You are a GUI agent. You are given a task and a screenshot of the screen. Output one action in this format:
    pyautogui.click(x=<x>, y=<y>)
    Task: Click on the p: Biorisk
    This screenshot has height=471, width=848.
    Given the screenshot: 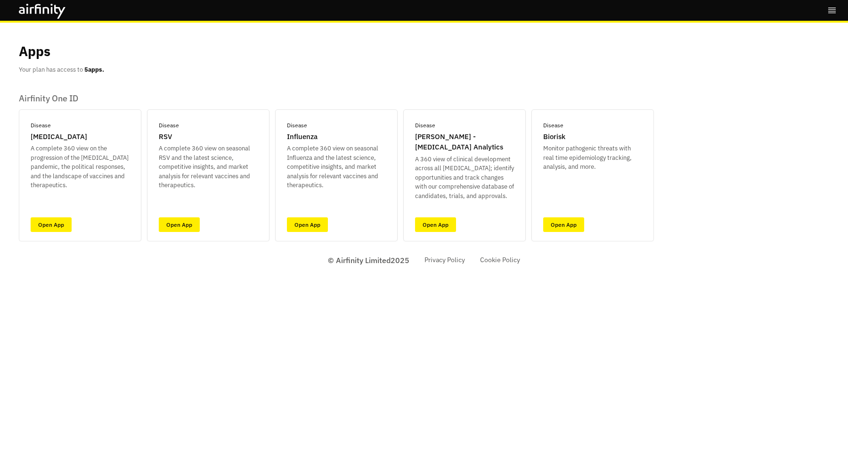 What is the action you would take?
    pyautogui.click(x=554, y=137)
    